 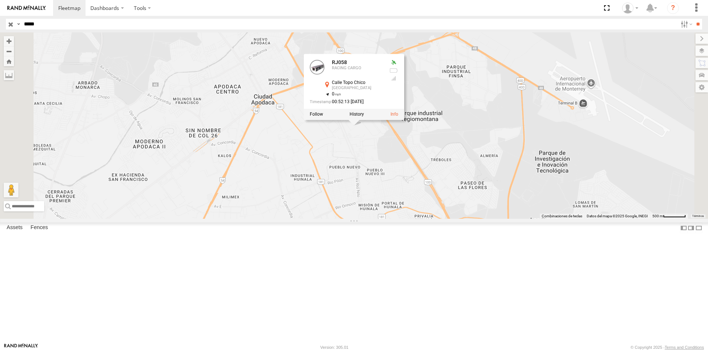 What do you see at coordinates (358, 83) in the screenshot?
I see `div: Calle Topo Chico` at bounding box center [358, 83].